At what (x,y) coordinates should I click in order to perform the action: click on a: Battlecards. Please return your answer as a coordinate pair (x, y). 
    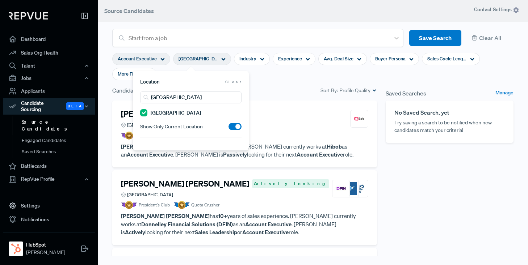
    Looking at the image, I should click on (49, 167).